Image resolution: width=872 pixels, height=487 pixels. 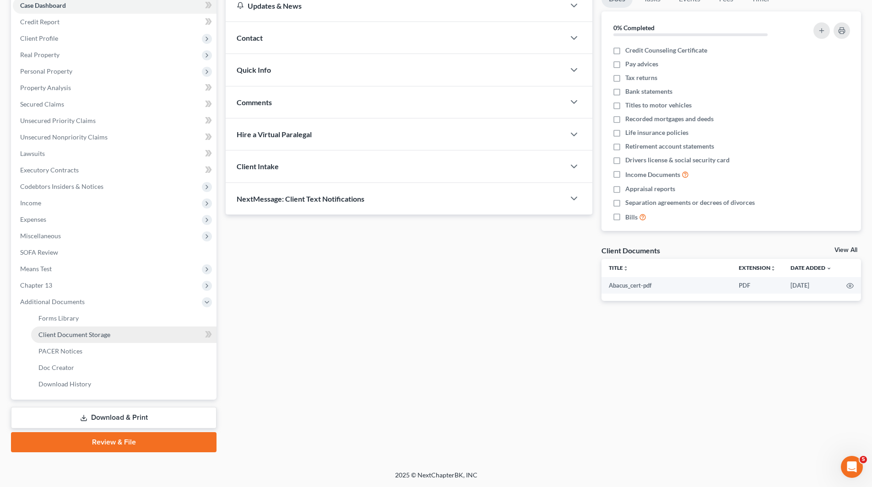 I want to click on span: Income Documents, so click(x=653, y=175).